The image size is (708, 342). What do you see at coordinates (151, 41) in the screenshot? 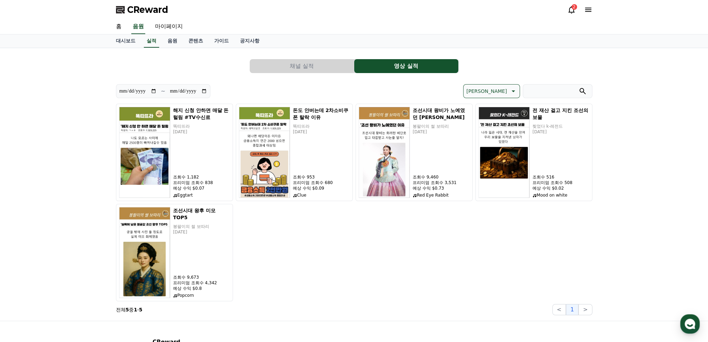
I see `a: 실적` at bounding box center [151, 41].